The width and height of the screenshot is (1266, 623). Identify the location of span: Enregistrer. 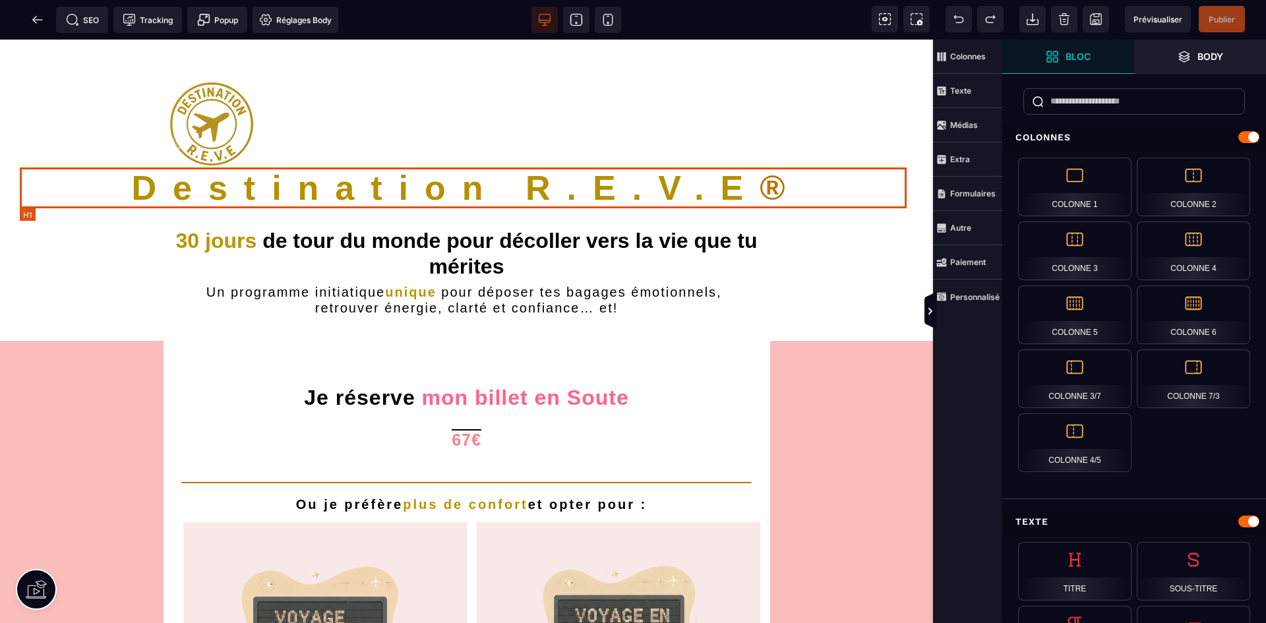
(1096, 19).